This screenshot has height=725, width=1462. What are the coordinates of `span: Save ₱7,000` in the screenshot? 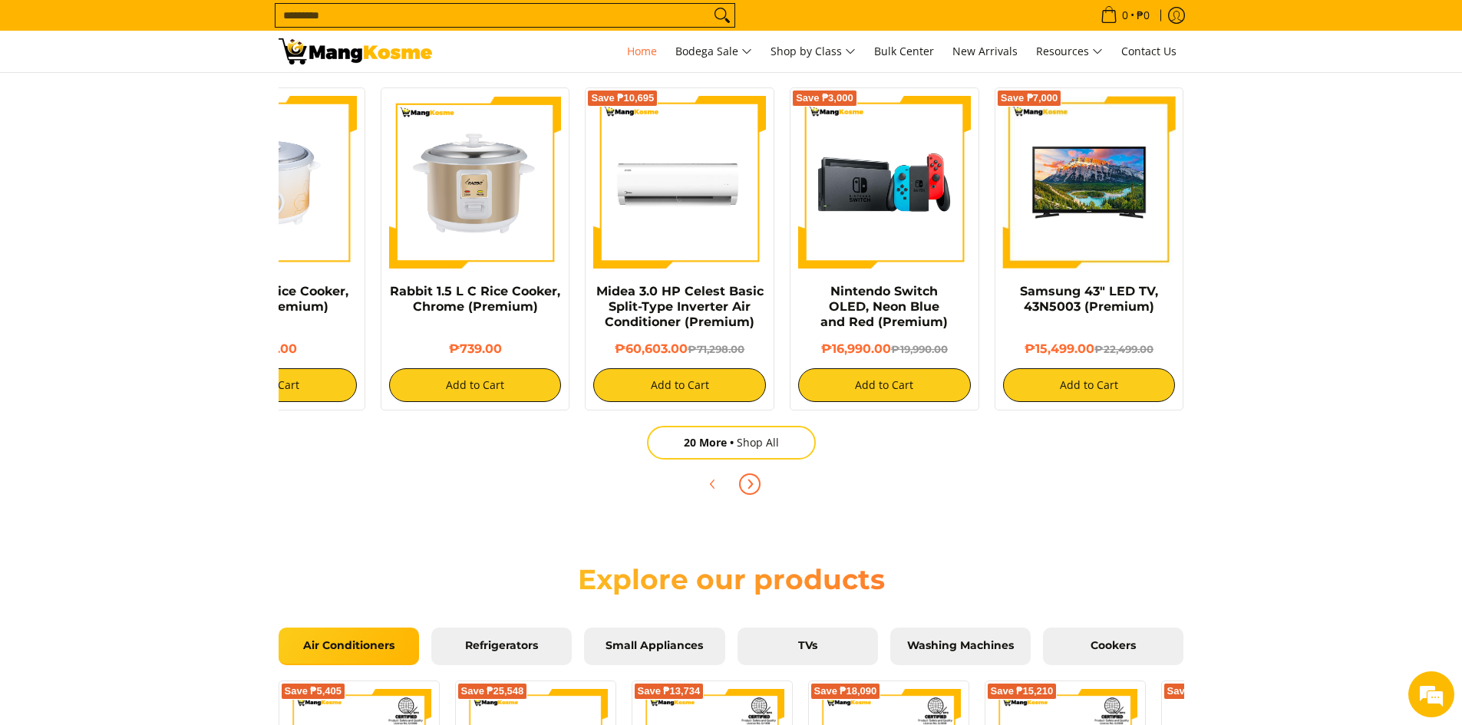 It's located at (1029, 98).